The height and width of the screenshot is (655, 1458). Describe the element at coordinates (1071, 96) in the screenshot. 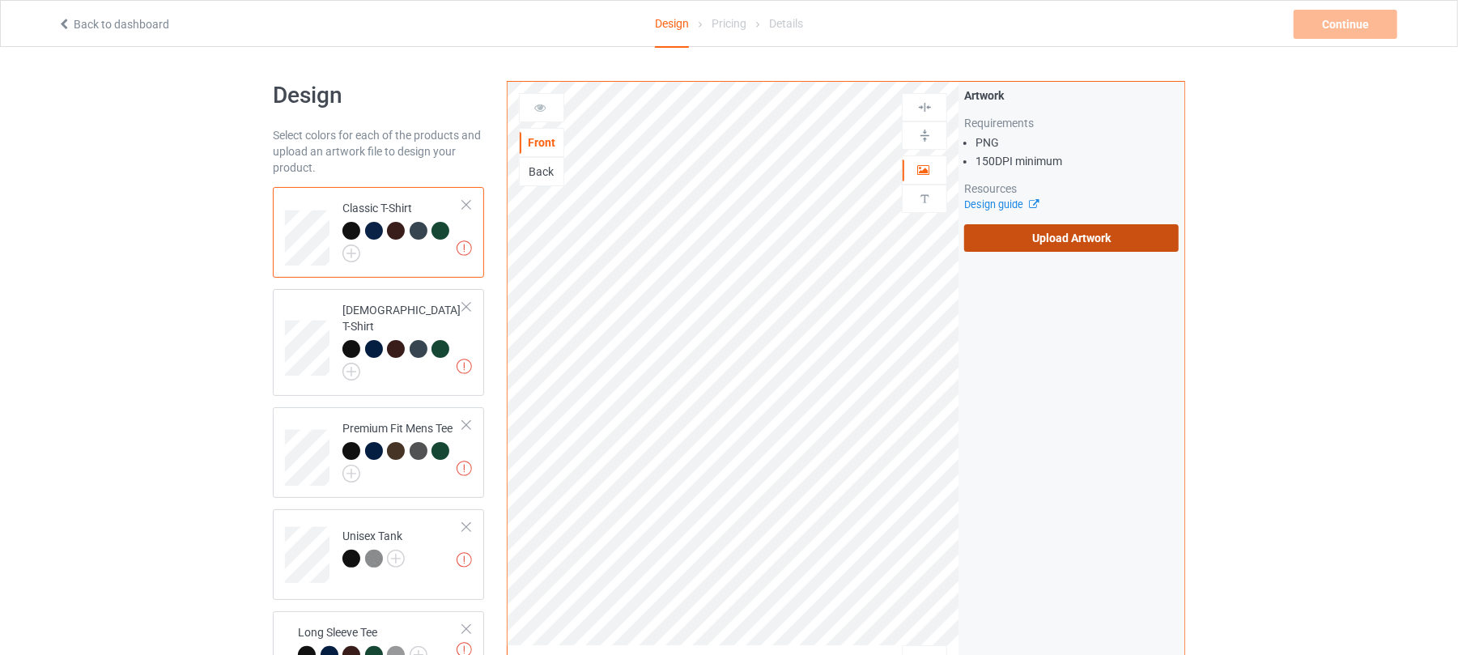

I see `div: Artwork` at that location.